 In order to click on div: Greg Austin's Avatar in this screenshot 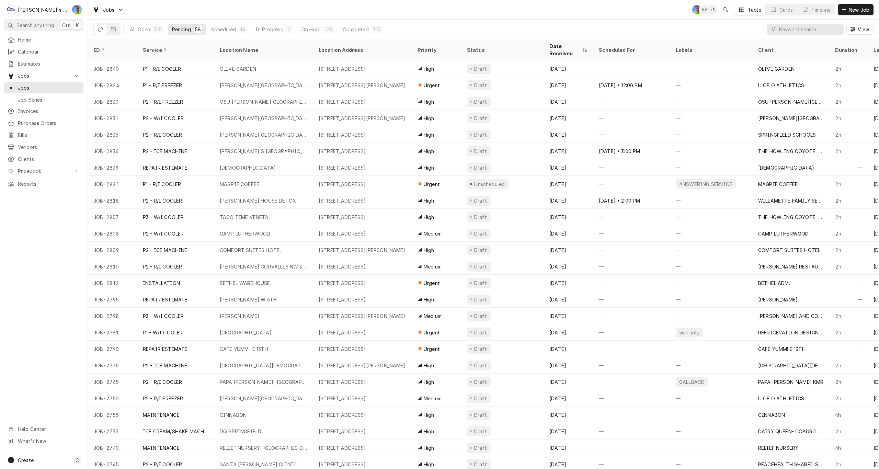, I will do `click(697, 10)`.